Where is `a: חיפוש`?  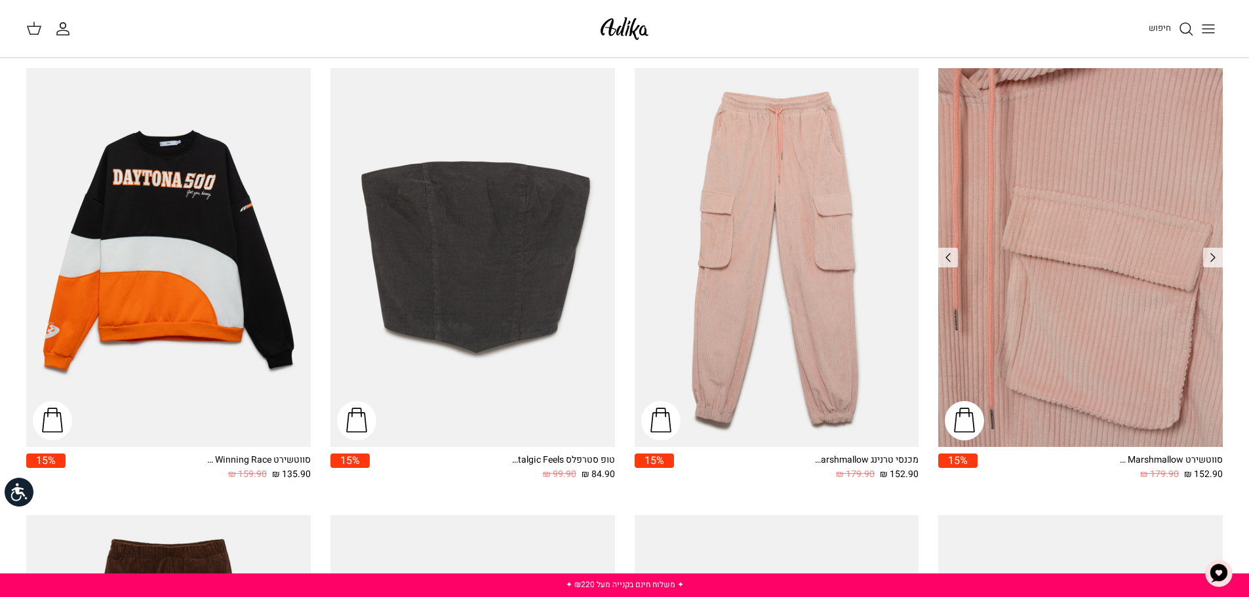
a: חיפוש is located at coordinates (1171, 29).